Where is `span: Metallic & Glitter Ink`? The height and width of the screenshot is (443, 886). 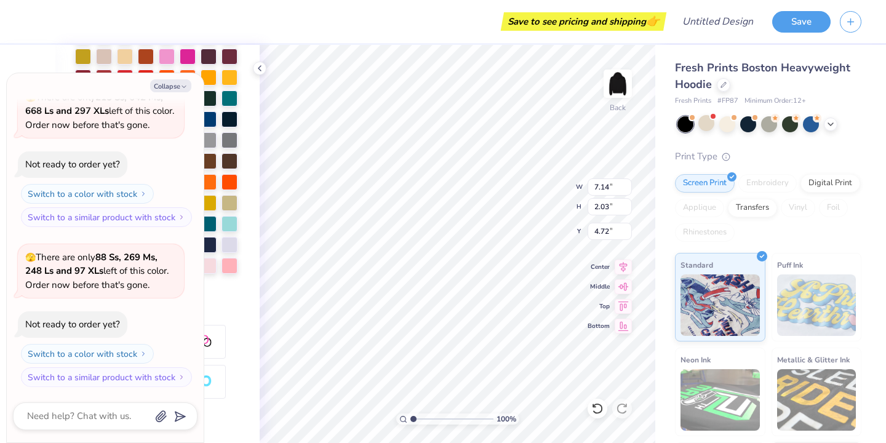 span: Metallic & Glitter Ink is located at coordinates (813, 359).